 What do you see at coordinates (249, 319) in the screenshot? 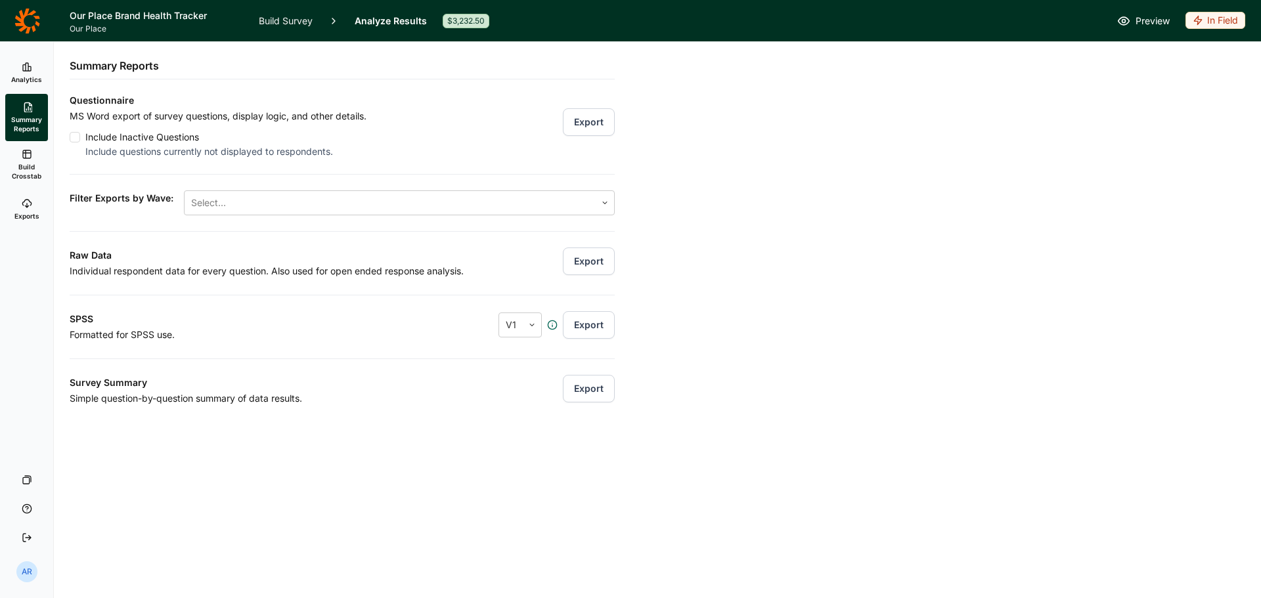
I see `h3: SPSS` at bounding box center [249, 319].